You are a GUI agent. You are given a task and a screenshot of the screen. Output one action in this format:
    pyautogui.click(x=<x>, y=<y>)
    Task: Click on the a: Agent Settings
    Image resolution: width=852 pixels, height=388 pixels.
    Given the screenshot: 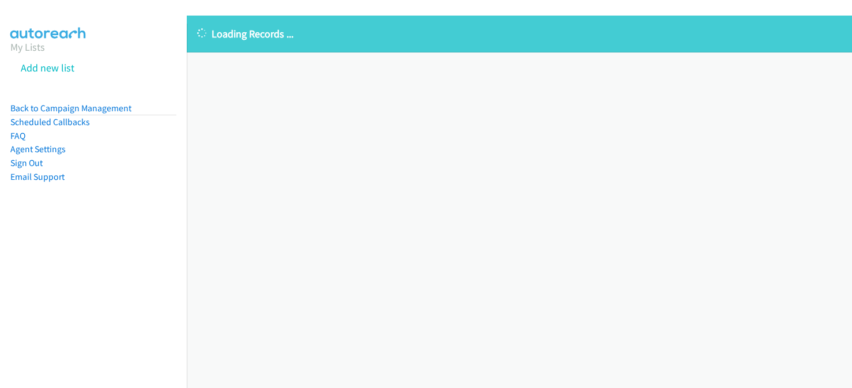 What is the action you would take?
    pyautogui.click(x=38, y=149)
    